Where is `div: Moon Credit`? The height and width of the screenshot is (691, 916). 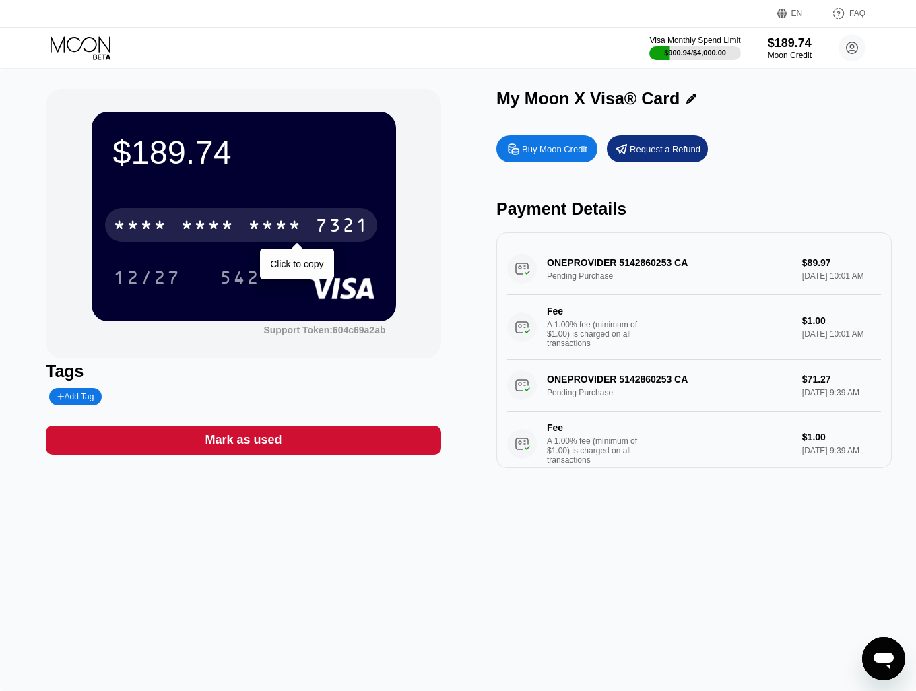 div: Moon Credit is located at coordinates (790, 55).